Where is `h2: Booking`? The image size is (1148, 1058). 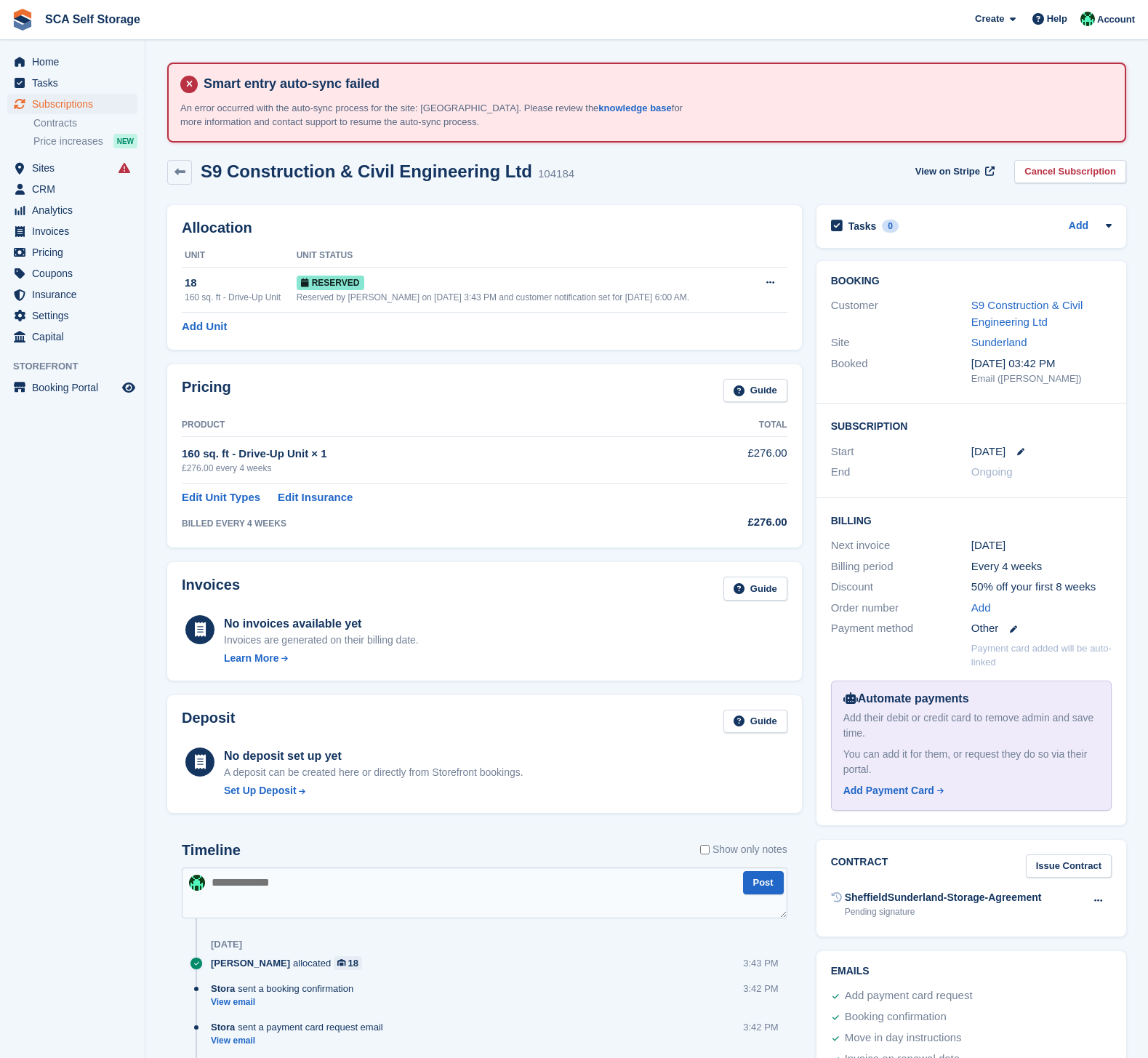 h2: Booking is located at coordinates (971, 282).